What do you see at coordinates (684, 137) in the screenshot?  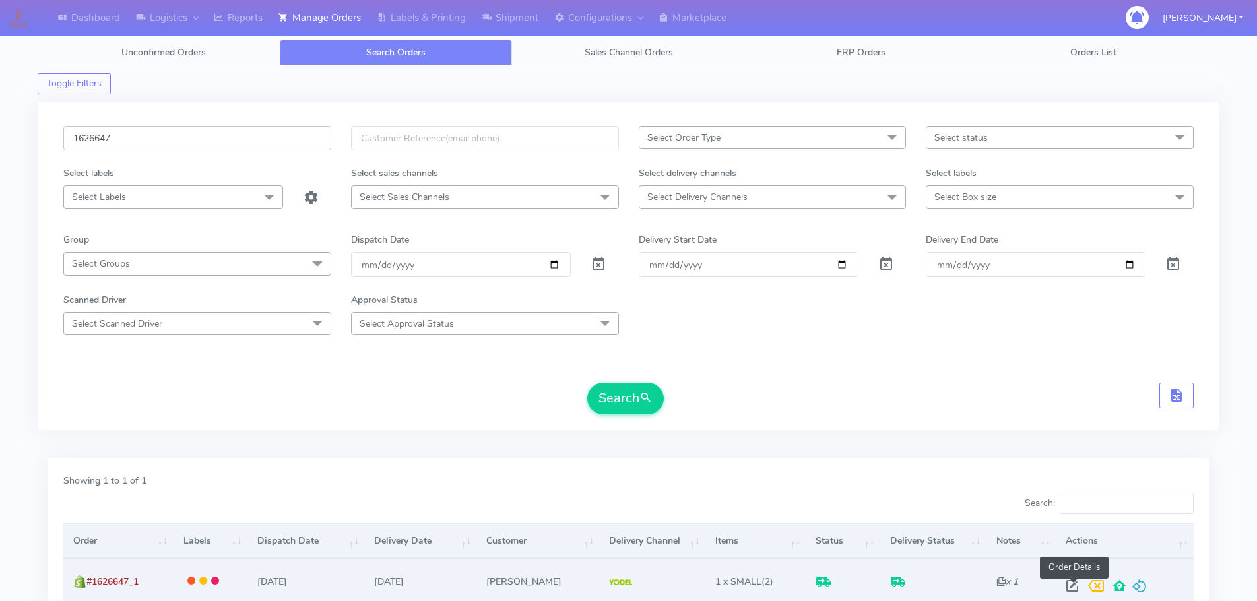 I see `span: Select Order Type` at bounding box center [684, 137].